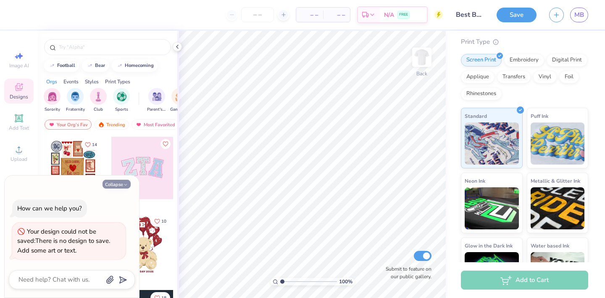 Image resolution: width=605 pixels, height=298 pixels. Describe the element at coordinates (481, 60) in the screenshot. I see `div: Screen Print` at that location.